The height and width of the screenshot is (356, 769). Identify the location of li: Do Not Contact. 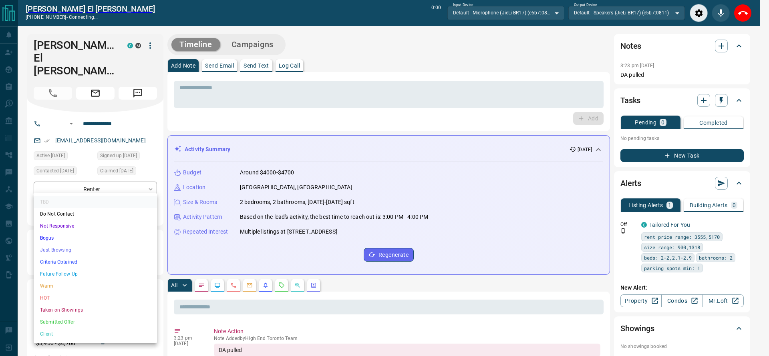
(95, 214).